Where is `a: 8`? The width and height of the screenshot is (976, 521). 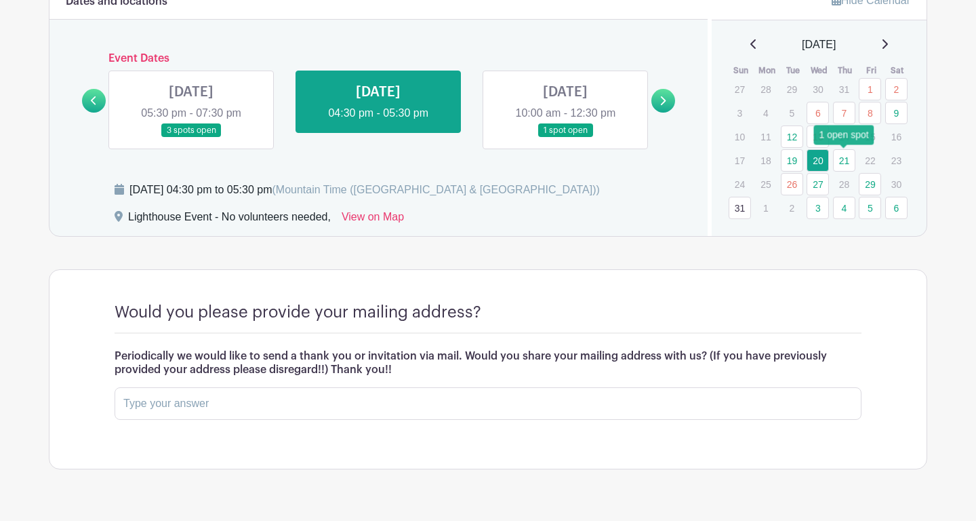 a: 8 is located at coordinates (870, 113).